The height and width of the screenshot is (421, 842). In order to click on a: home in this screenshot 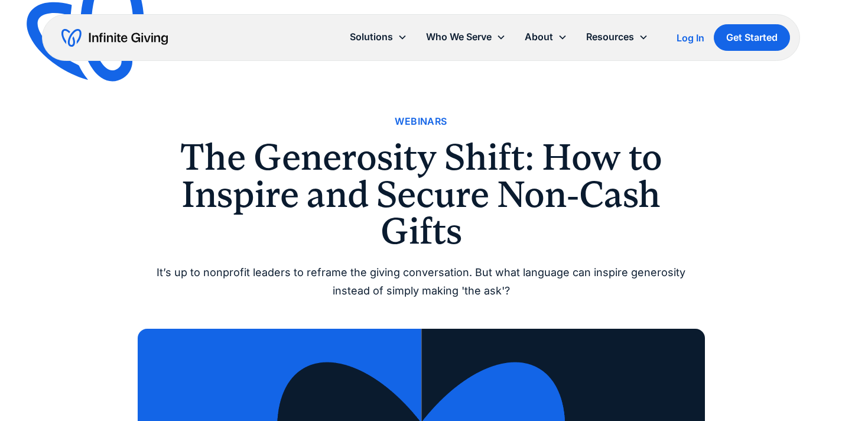, I will do `click(115, 38)`.